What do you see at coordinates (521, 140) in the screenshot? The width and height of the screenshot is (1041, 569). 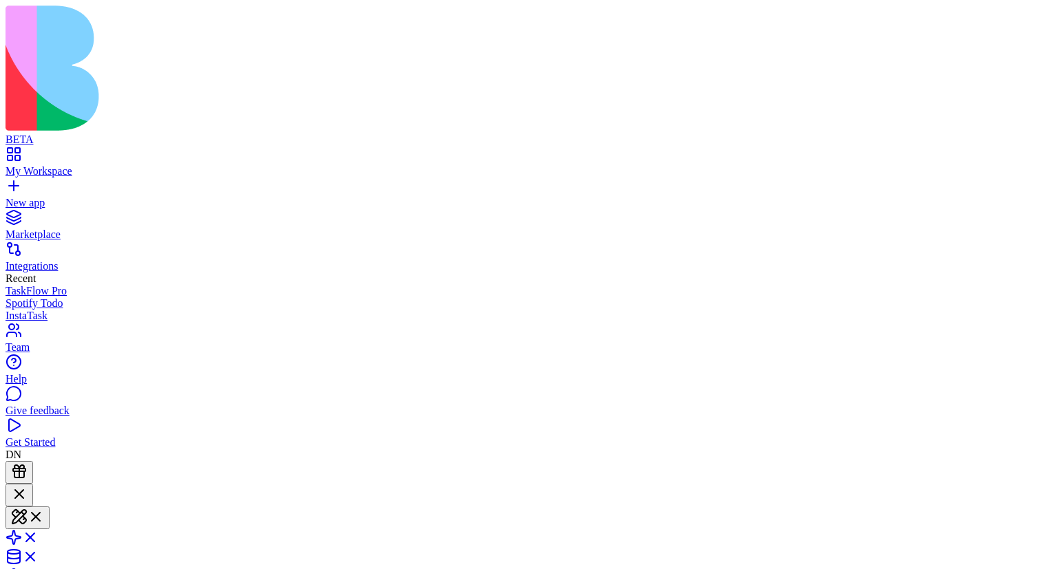 I see `div: BETA` at bounding box center [521, 140].